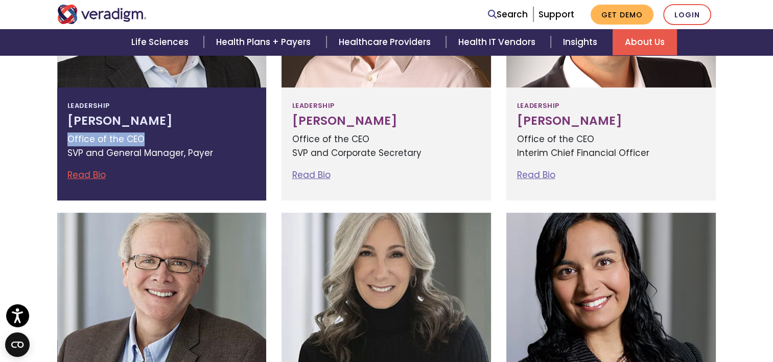 The image size is (773, 362). Describe the element at coordinates (386, 42) in the screenshot. I see `a: Healthcare Providers` at that location.